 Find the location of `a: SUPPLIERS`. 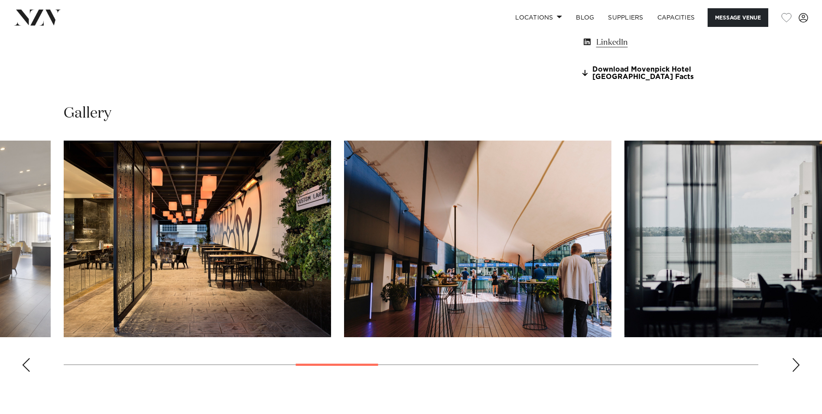

a: SUPPLIERS is located at coordinates (625, 17).